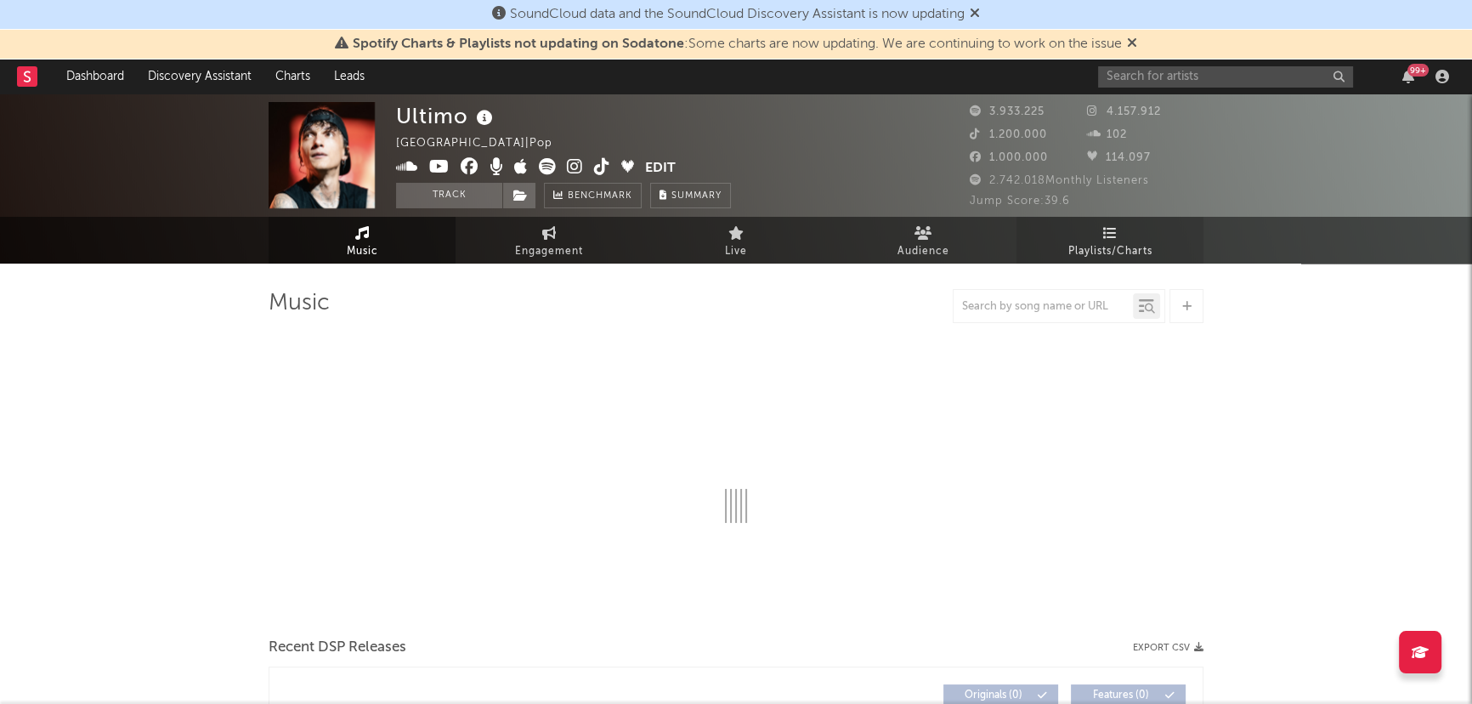 Image resolution: width=1472 pixels, height=704 pixels. What do you see at coordinates (736, 240) in the screenshot?
I see `a: Live` at bounding box center [736, 240].